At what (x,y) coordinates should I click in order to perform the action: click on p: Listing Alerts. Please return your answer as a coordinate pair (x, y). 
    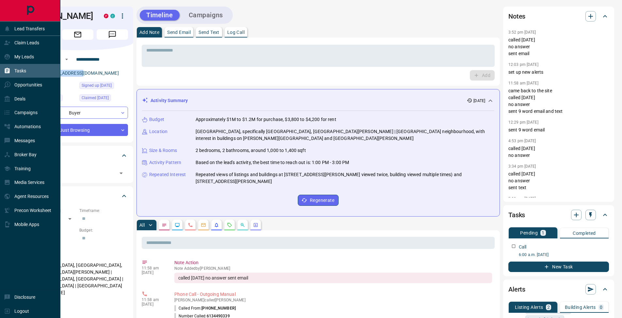
    Looking at the image, I should click on (529, 307).